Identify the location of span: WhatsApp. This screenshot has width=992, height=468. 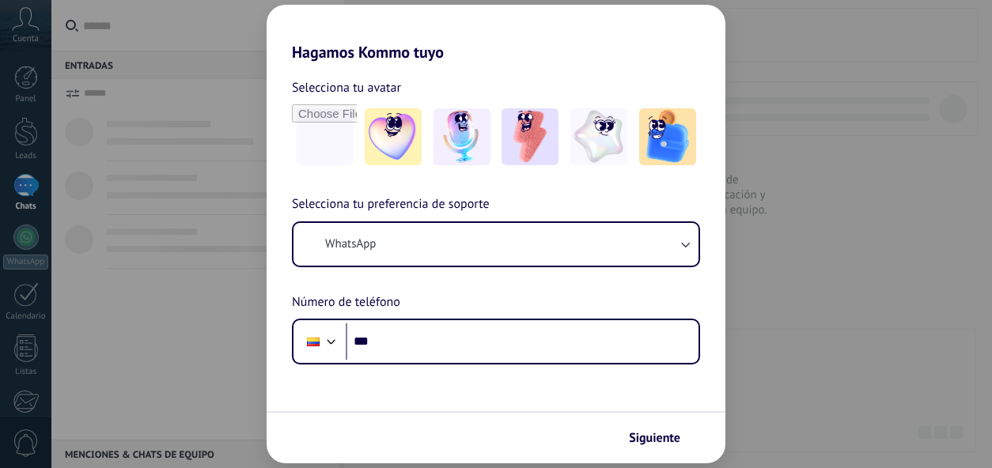
(350, 244).